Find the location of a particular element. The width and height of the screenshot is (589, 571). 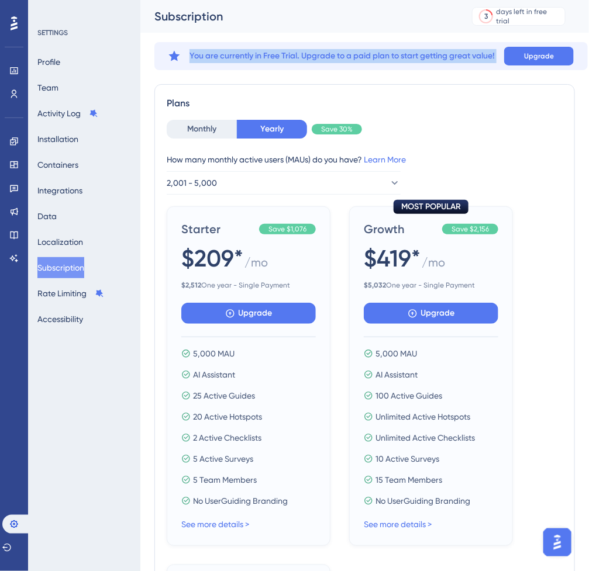

b: $ 5,032 is located at coordinates (375, 285).